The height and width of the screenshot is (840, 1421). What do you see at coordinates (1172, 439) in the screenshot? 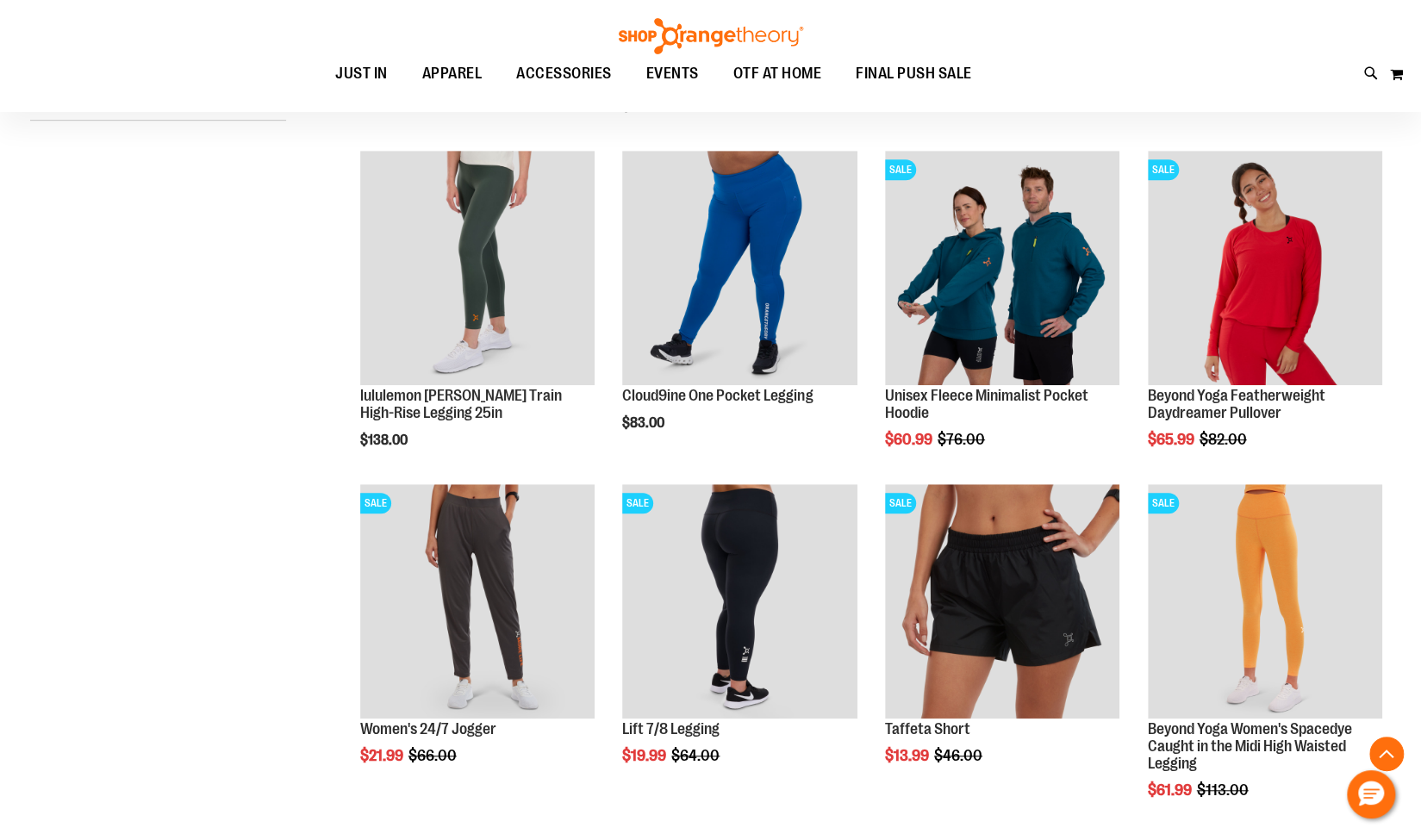
I see `span: $65.99` at bounding box center [1172, 439].